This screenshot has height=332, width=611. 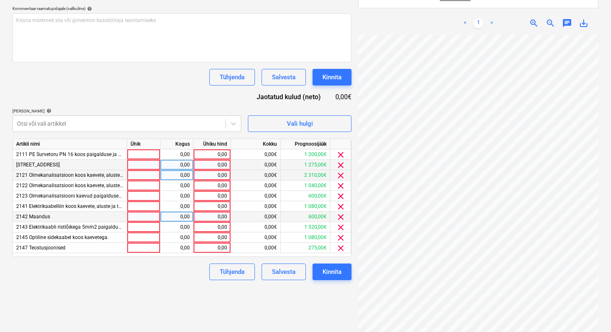 I want to click on a: Page 1 is your current page, so click(x=478, y=23).